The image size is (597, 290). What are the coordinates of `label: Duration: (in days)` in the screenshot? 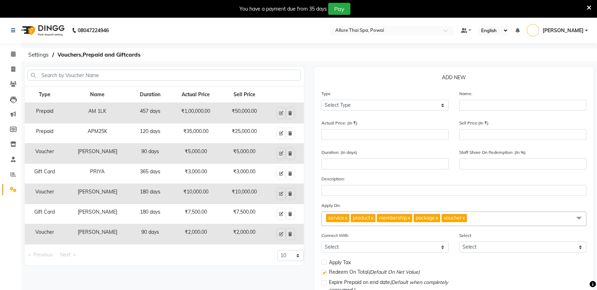 It's located at (339, 152).